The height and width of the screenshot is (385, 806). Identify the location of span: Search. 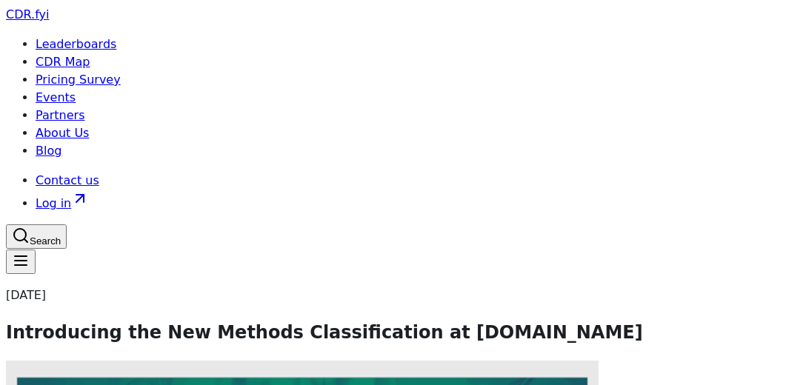
(45, 241).